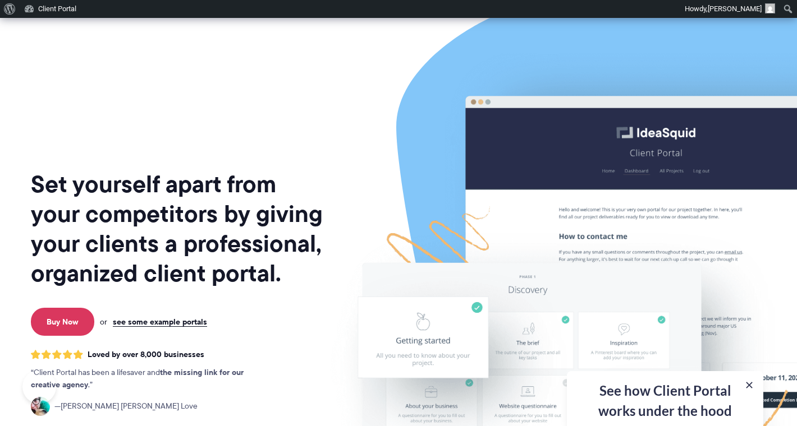  I want to click on span: Loved by over 8,000 businesses, so click(146, 355).